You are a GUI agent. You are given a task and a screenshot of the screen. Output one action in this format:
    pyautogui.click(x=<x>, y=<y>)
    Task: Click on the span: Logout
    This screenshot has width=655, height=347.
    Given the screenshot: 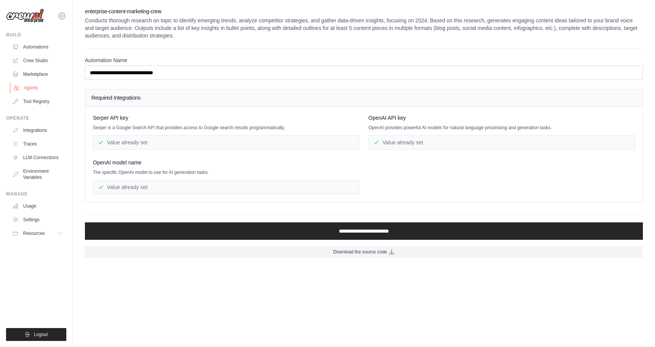 What is the action you would take?
    pyautogui.click(x=41, y=335)
    